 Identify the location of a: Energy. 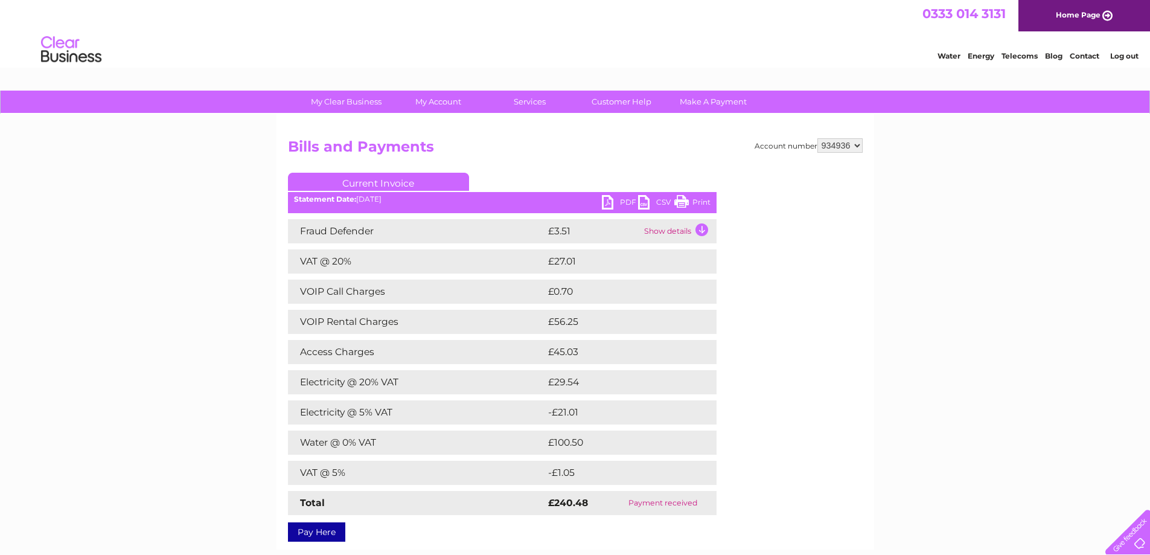
(981, 56).